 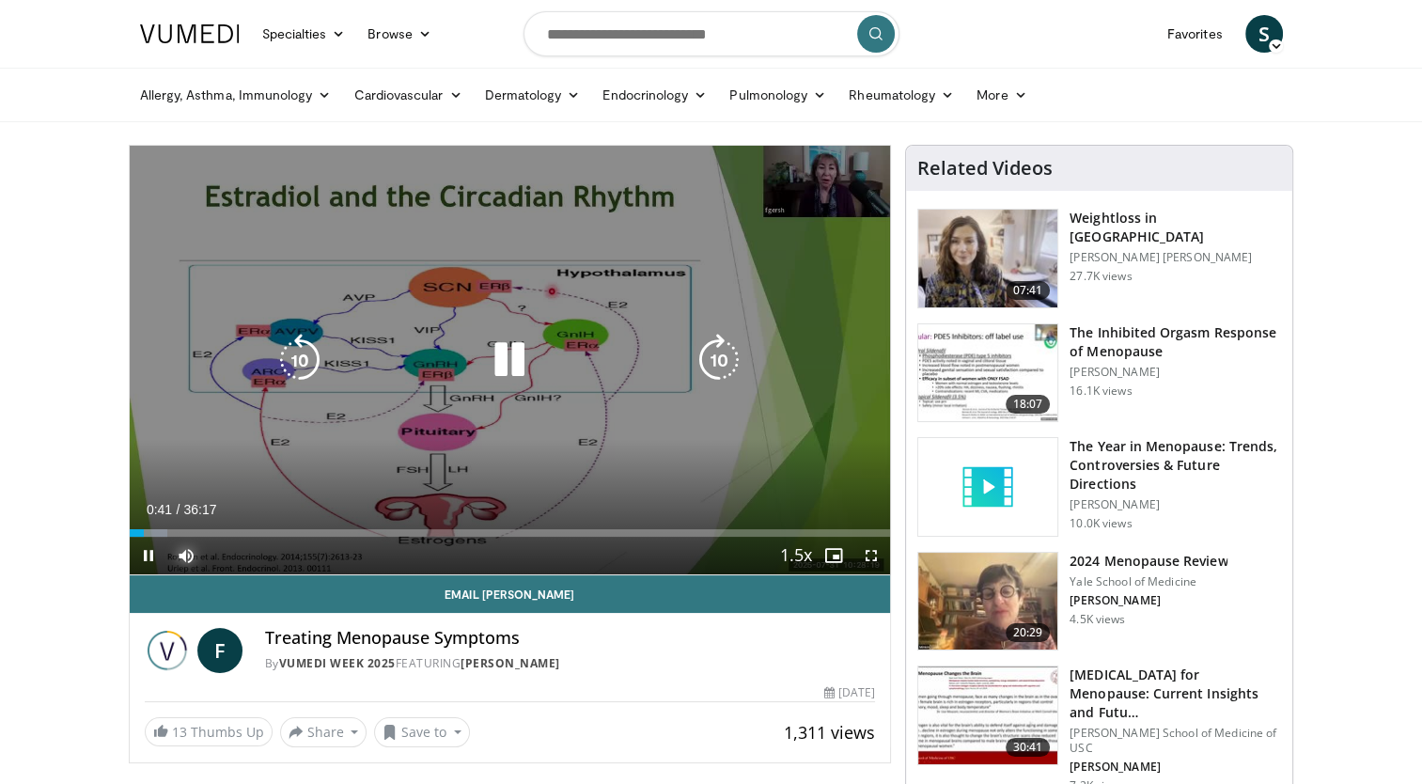 I want to click on a: Endocrinology, so click(x=654, y=95).